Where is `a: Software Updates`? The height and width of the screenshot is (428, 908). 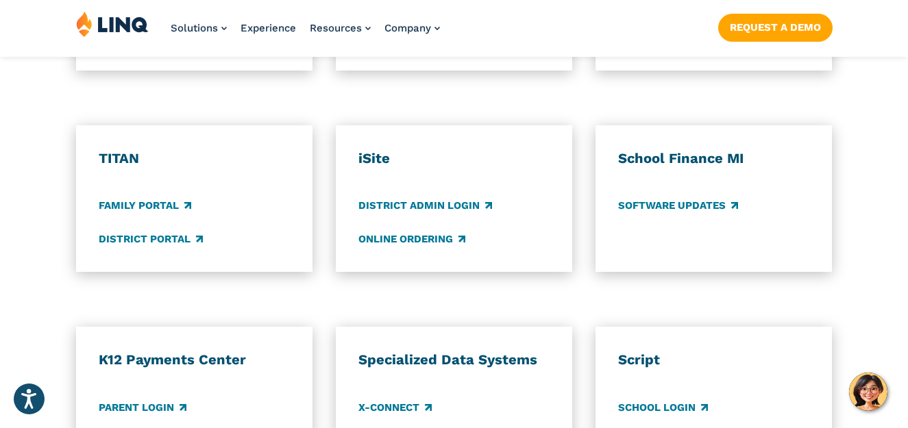 a: Software Updates is located at coordinates (678, 206).